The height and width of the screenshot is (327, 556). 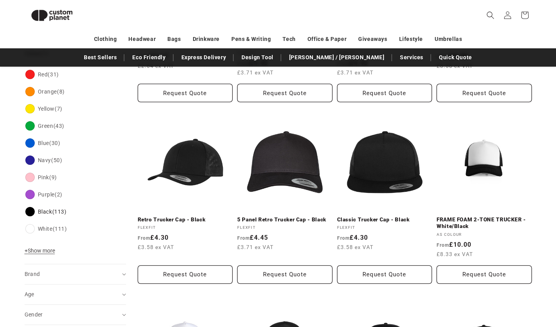 What do you see at coordinates (206, 39) in the screenshot?
I see `a: Drinkware` at bounding box center [206, 39].